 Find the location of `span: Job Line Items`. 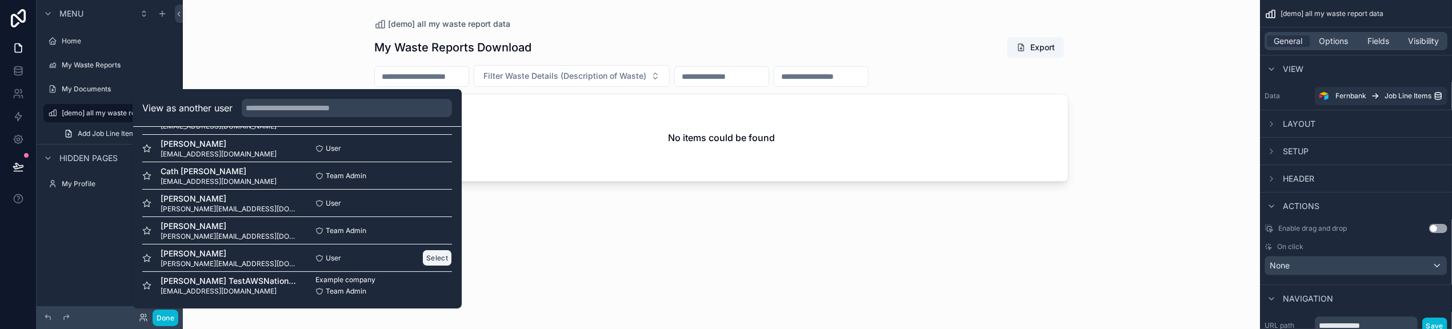

span: Job Line Items is located at coordinates (1408, 96).